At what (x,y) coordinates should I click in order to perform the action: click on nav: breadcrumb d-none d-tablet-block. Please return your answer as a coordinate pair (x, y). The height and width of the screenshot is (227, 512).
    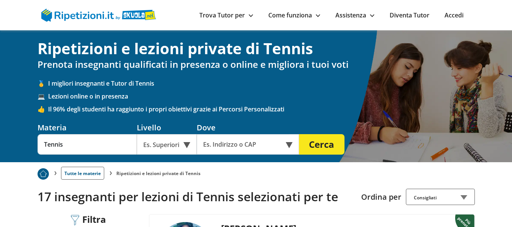
    Looking at the image, I should click on (256, 171).